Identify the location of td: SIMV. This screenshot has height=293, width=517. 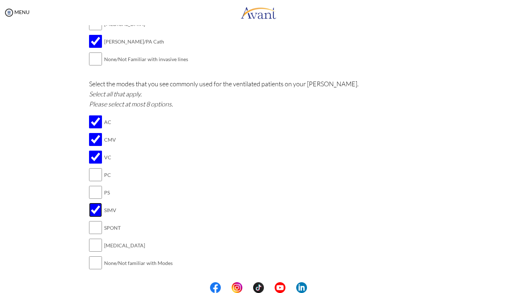
(138, 210).